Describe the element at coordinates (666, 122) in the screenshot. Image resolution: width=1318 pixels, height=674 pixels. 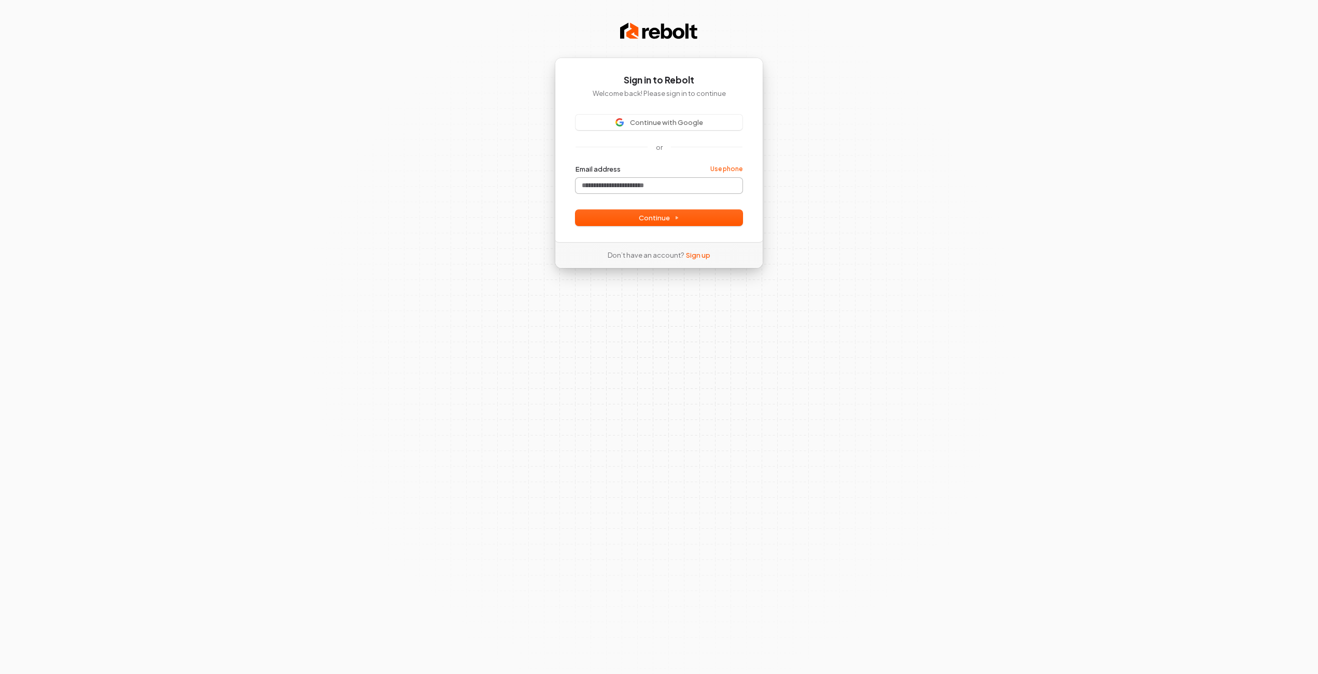
I see `span: Continue with Google` at that location.